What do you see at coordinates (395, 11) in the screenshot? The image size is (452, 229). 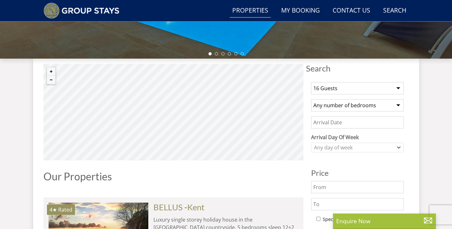 I see `a: Search` at bounding box center [395, 11].